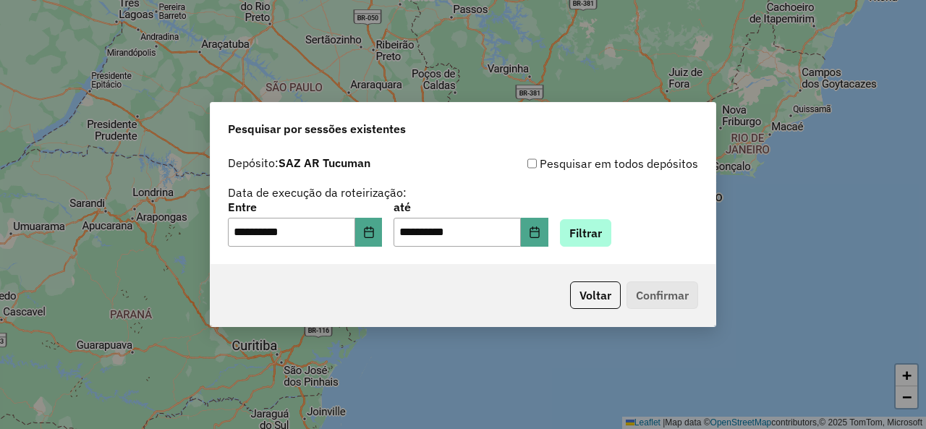 The image size is (926, 429). What do you see at coordinates (585, 233) in the screenshot?
I see `button: Filtrar` at bounding box center [585, 233].